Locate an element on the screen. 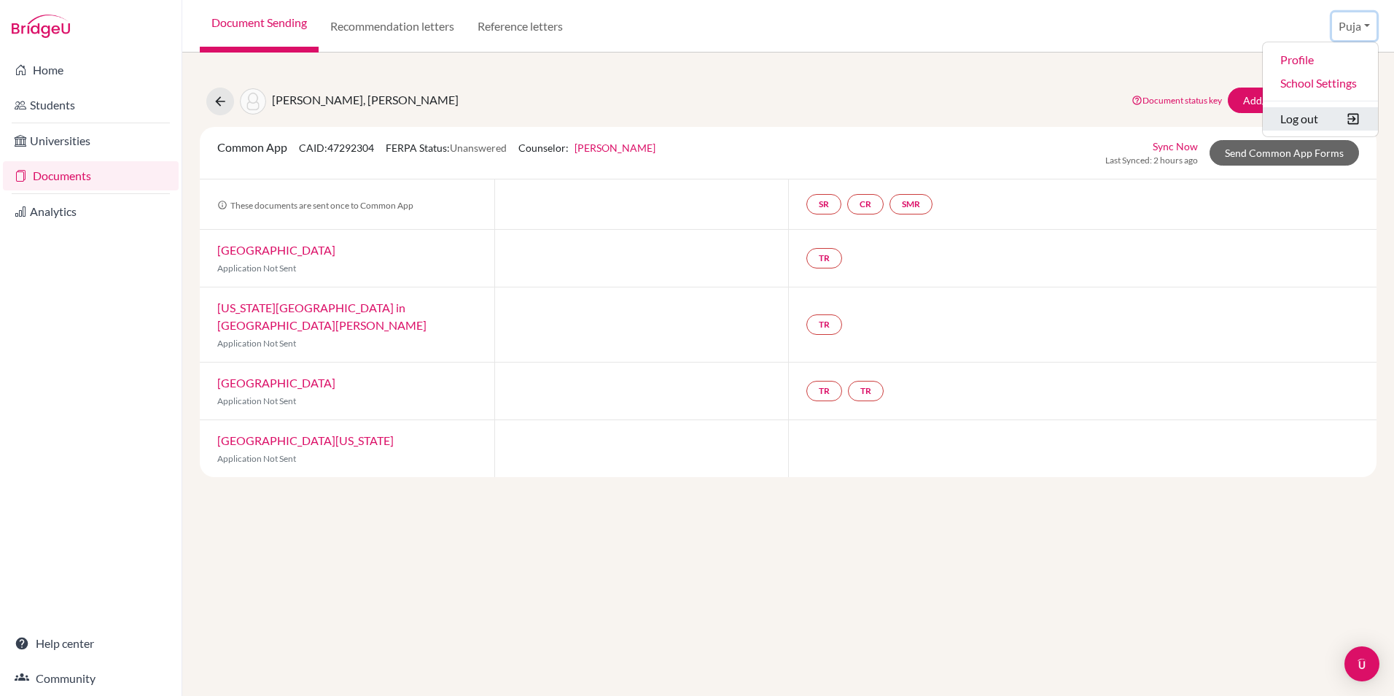  a: CR is located at coordinates (866, 204).